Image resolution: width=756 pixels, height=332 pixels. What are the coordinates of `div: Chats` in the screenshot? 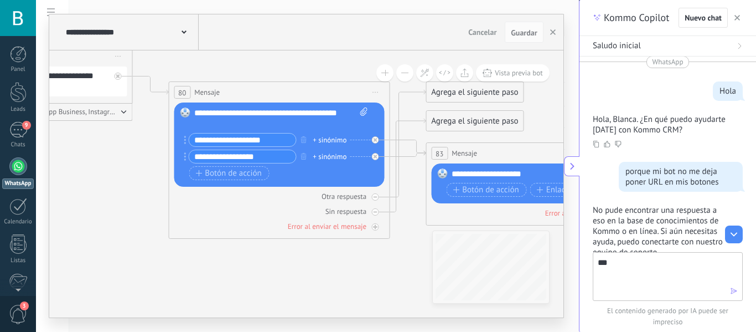 It's located at (18, 145).